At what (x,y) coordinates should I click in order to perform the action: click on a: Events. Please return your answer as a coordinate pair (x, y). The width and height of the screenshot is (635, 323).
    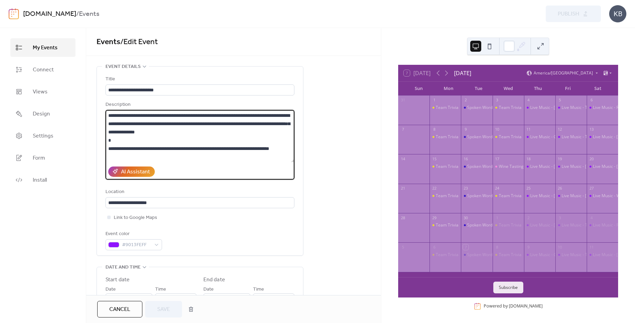
    Looking at the image, I should click on (108, 42).